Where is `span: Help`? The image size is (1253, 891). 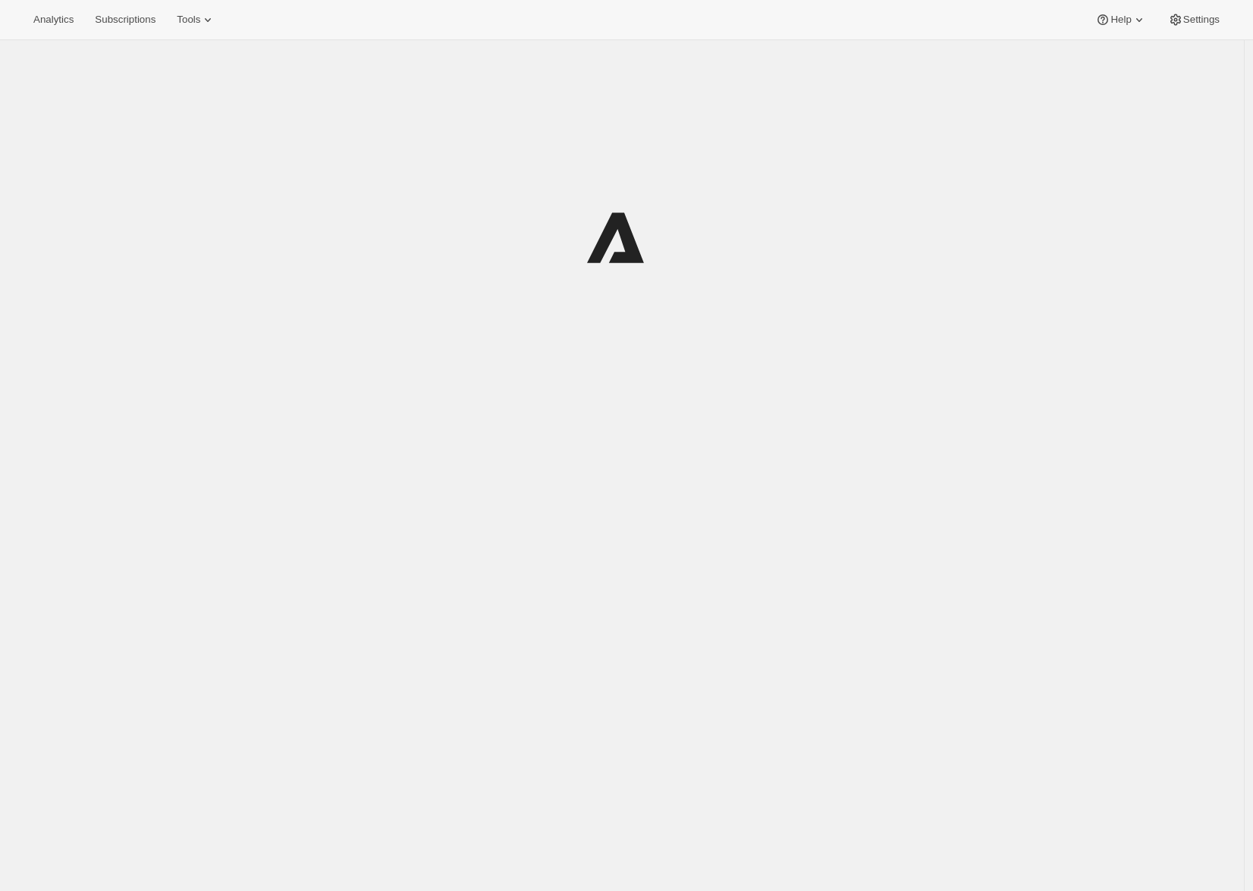
span: Help is located at coordinates (1121, 20).